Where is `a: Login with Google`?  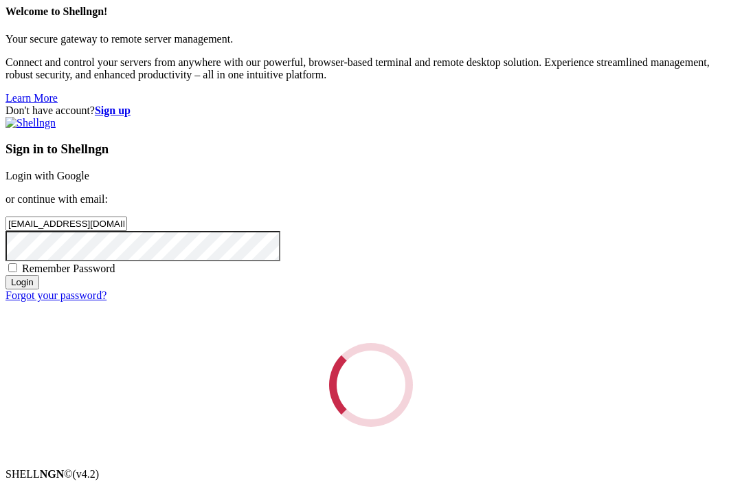
a: Login with Google is located at coordinates (47, 175).